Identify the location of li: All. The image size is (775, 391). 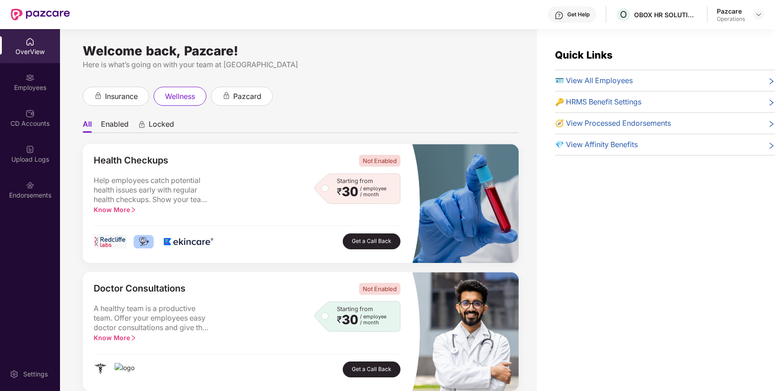
(87, 126).